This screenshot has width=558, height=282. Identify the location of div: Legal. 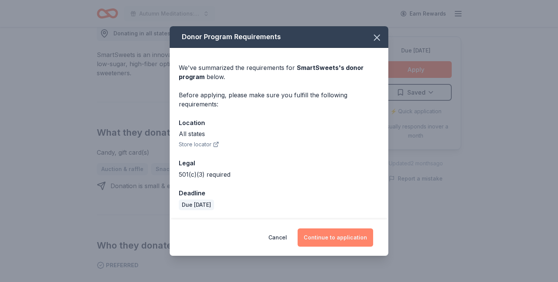
(279, 163).